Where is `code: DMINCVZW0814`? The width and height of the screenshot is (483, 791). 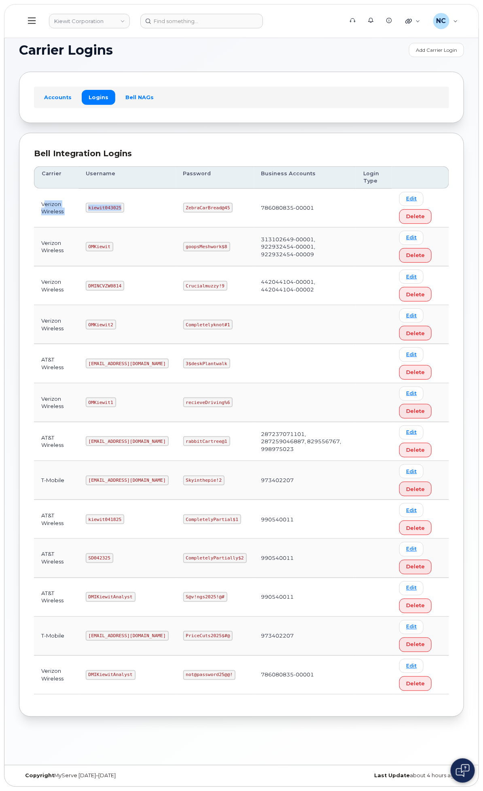
code: DMINCVZW0814 is located at coordinates (105, 286).